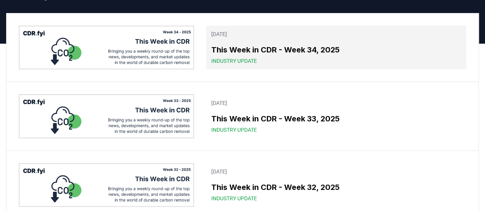  Describe the element at coordinates (336, 188) in the screenshot. I see `h3: This Week in CDR - Week 32, 2025` at that location.